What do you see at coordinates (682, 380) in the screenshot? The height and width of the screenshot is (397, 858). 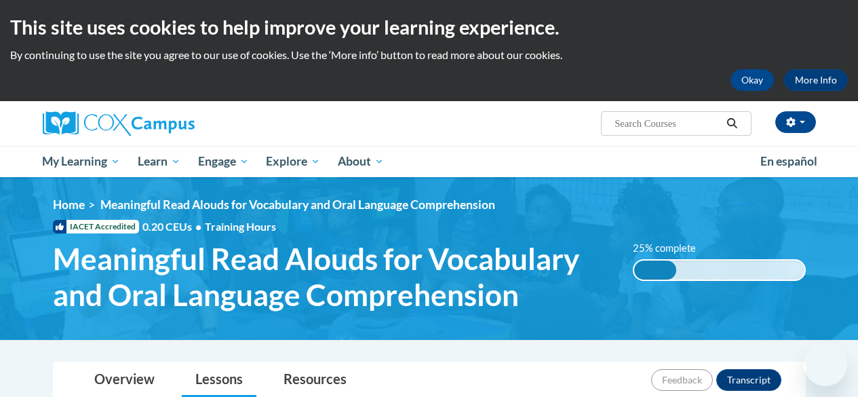 I see `button: Feedback` at bounding box center [682, 380].